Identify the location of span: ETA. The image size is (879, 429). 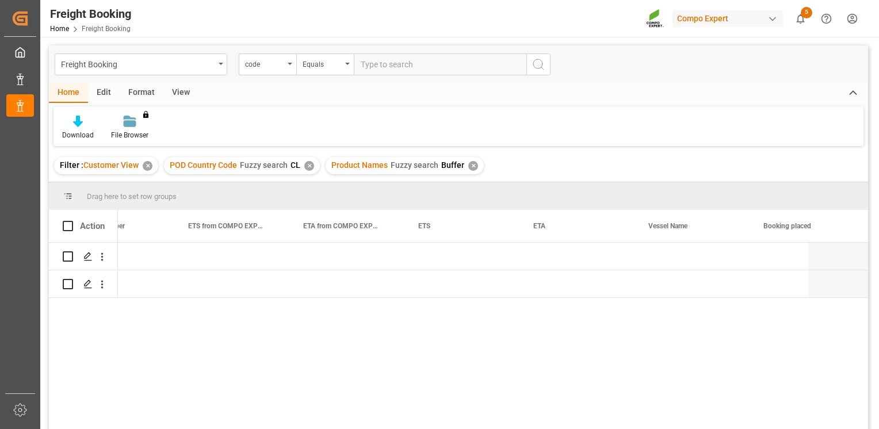
(539, 226).